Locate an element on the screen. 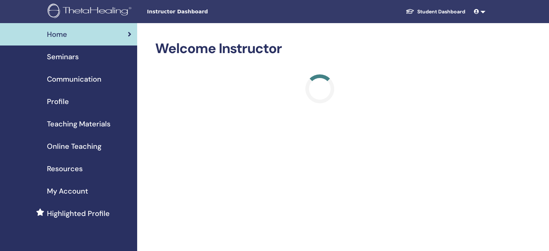 The image size is (549, 251). span: Highlighted Profile is located at coordinates (78, 213).